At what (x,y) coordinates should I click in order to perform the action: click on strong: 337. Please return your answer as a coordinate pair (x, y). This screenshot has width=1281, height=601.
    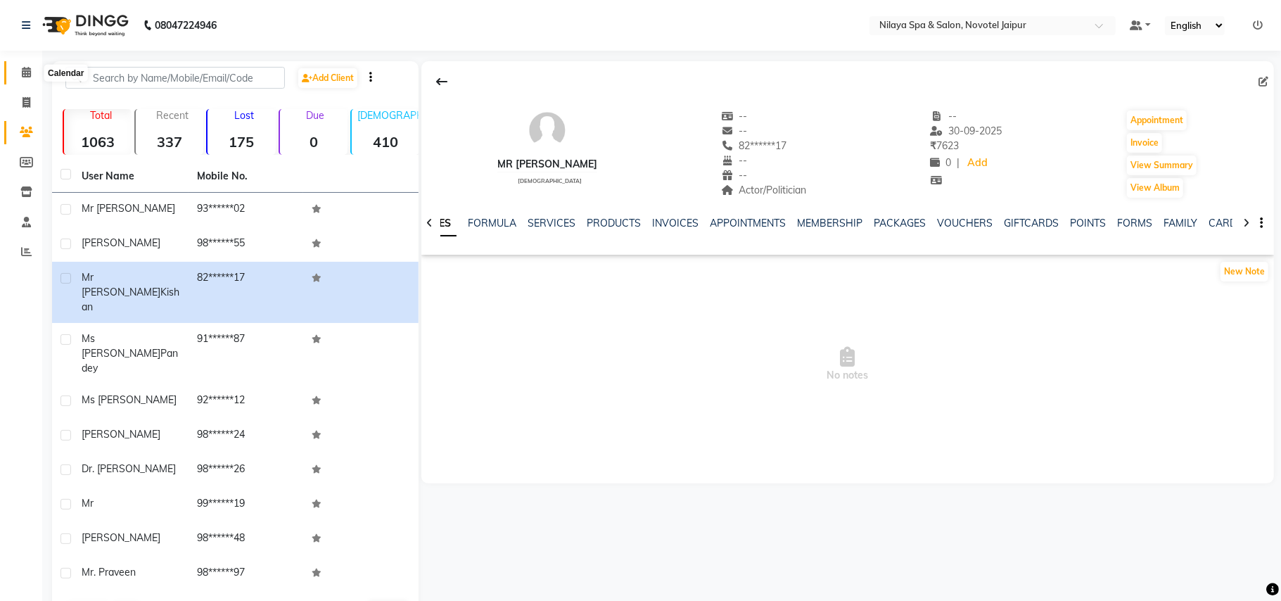
    Looking at the image, I should click on (170, 141).